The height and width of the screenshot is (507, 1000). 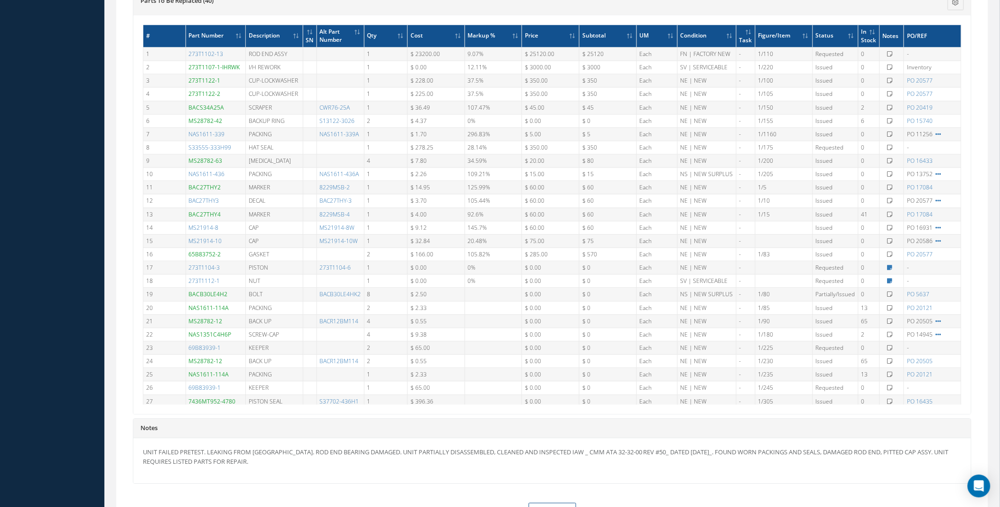 I want to click on td: SCRAPER, so click(x=274, y=107).